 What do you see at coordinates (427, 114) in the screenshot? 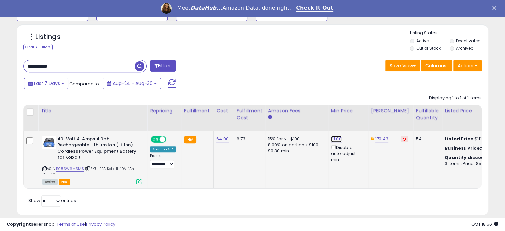
I see `div: Fulfillable Quantity` at bounding box center [427, 114].